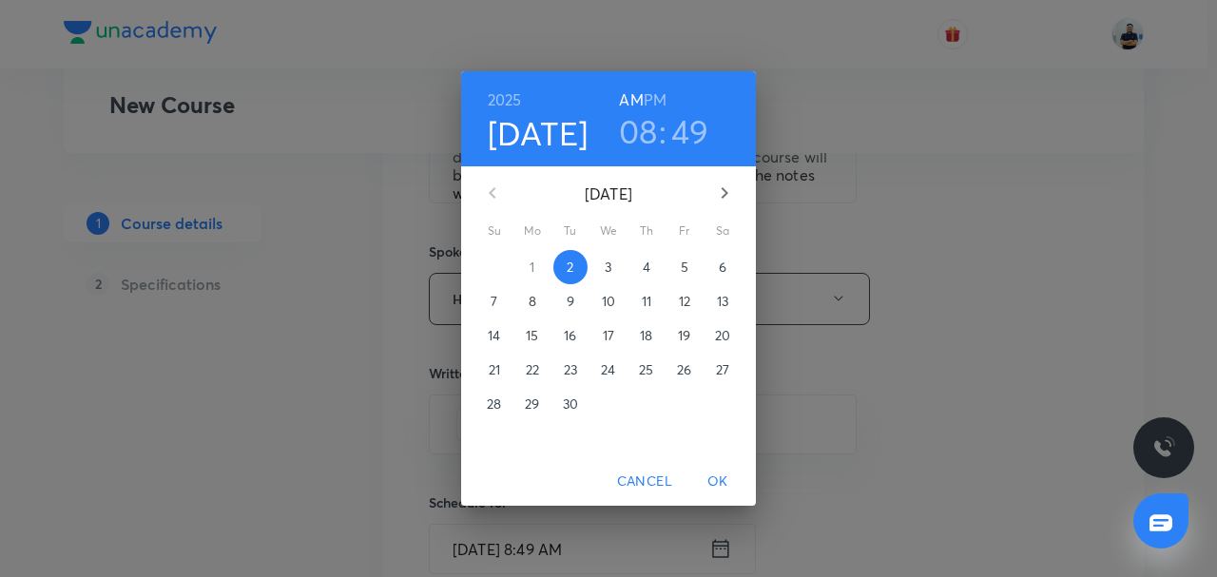 This screenshot has height=577, width=1217. Describe the element at coordinates (533, 370) in the screenshot. I see `p: 22` at that location.